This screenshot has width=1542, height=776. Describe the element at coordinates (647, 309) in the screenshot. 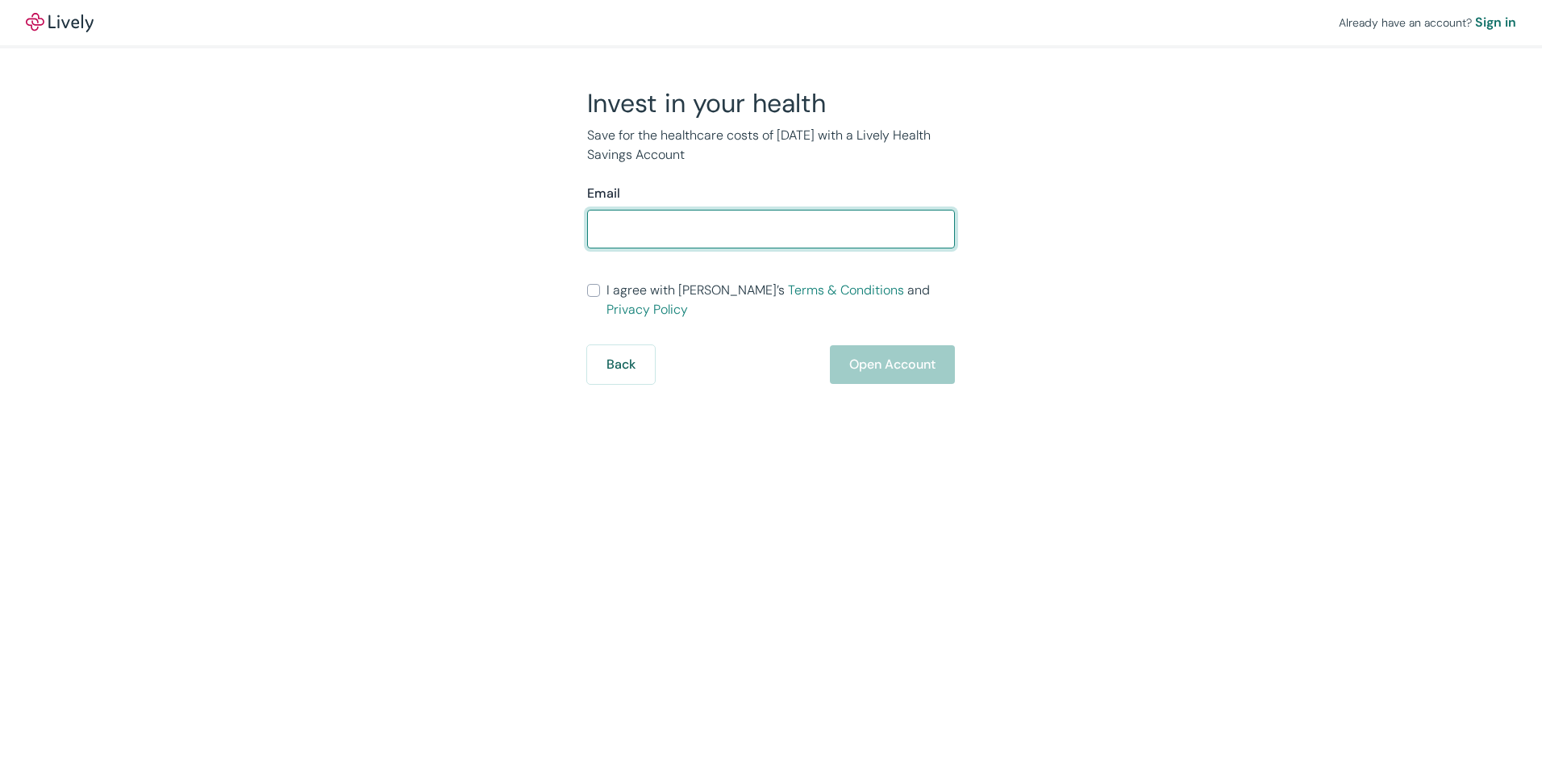

I see `a: Privacy Policy` at that location.